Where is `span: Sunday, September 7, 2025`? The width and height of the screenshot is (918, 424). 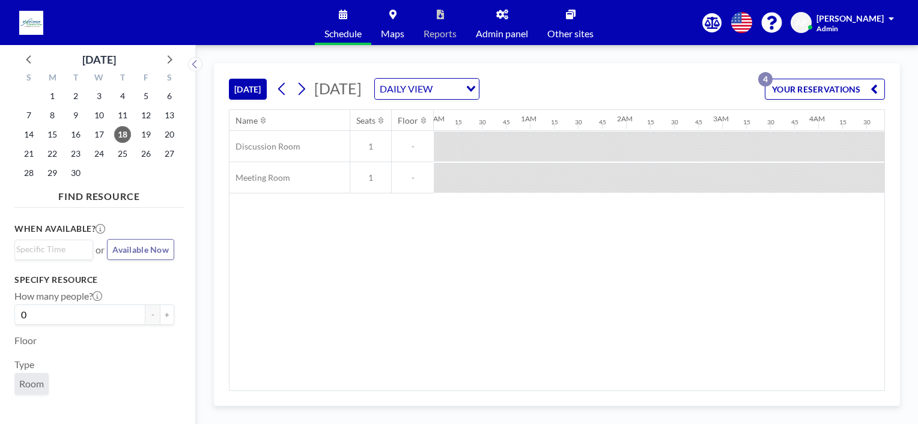 span: Sunday, September 7, 2025 is located at coordinates (29, 115).